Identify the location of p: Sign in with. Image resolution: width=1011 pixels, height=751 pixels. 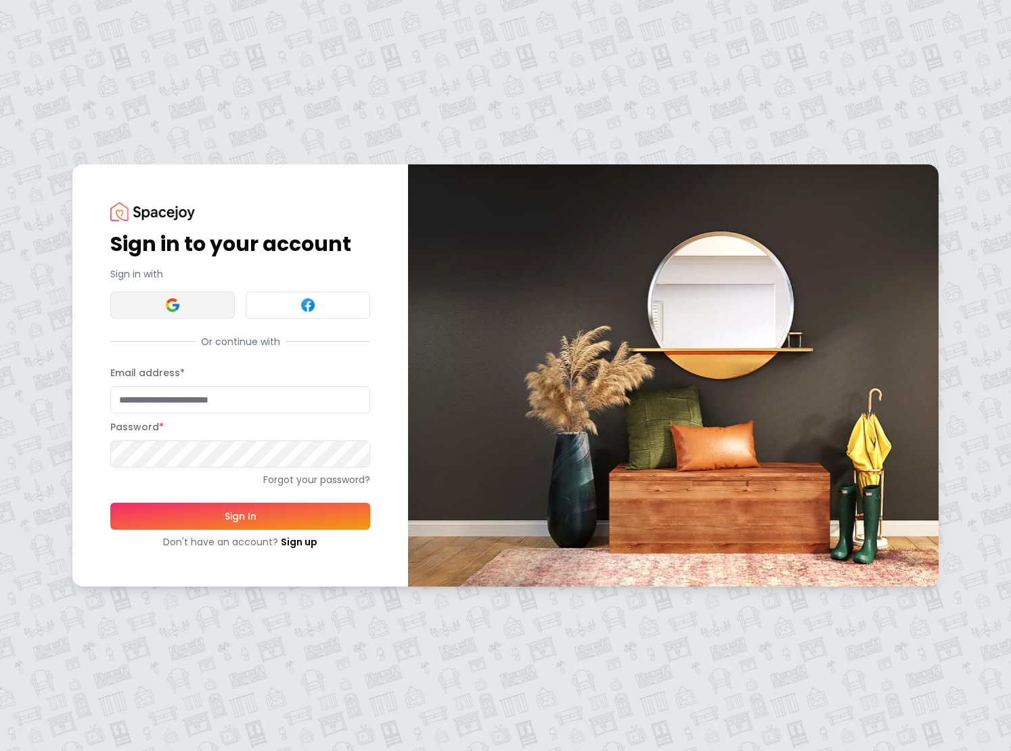
(240, 274).